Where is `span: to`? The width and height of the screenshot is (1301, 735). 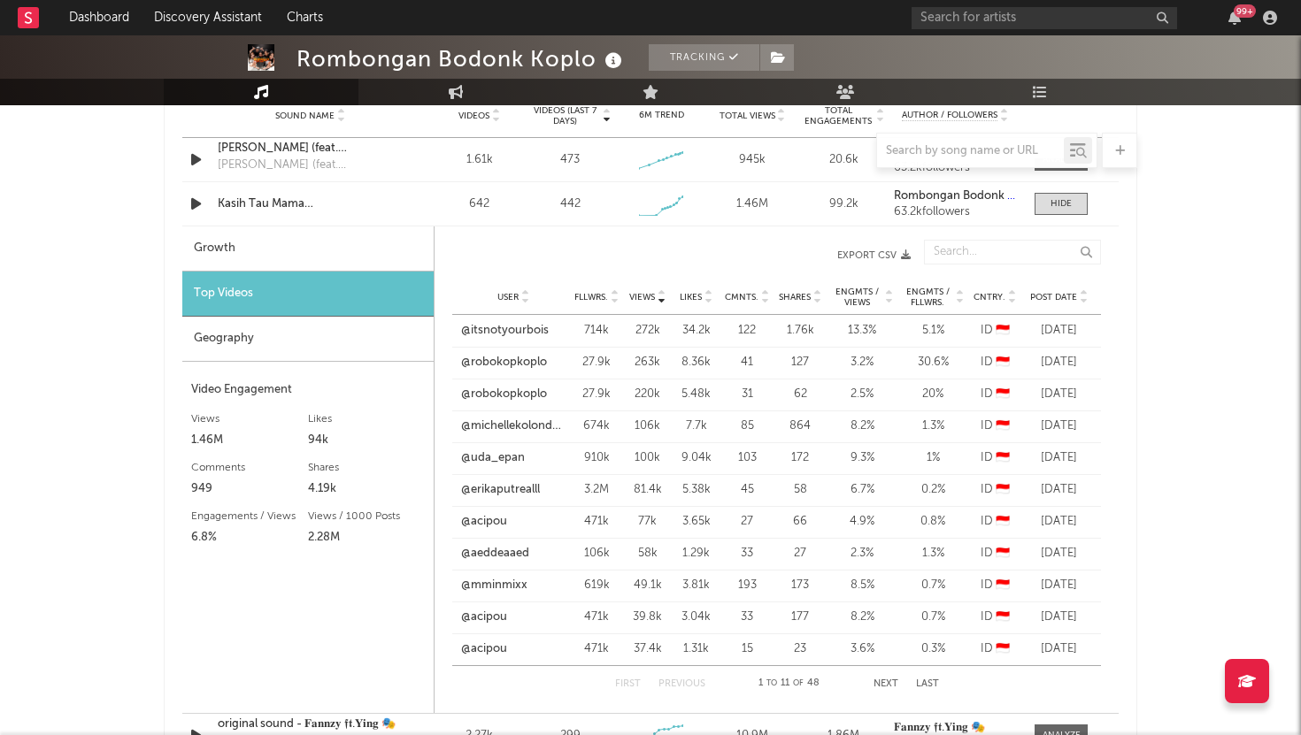
span: to is located at coordinates (771, 683).